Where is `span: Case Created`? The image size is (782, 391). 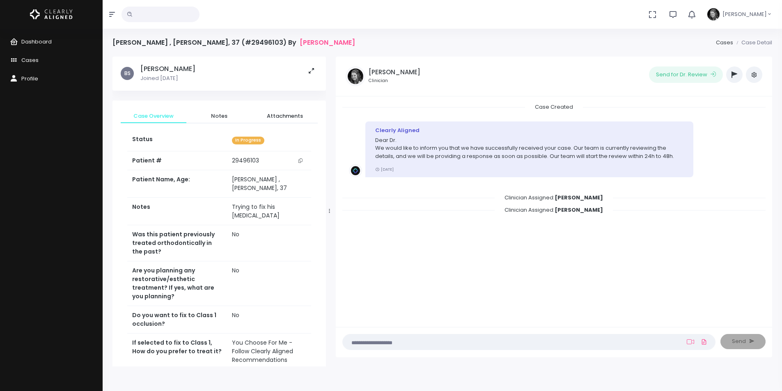
span: Case Created is located at coordinates (553, 107).